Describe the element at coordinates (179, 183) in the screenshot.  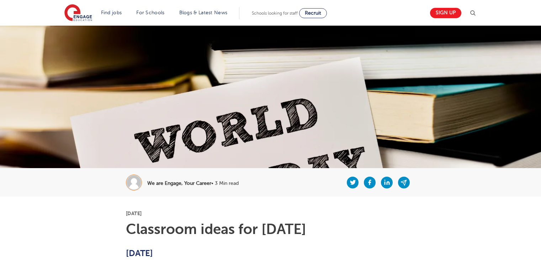
I see `b: We are Engage, Your Career` at that location.